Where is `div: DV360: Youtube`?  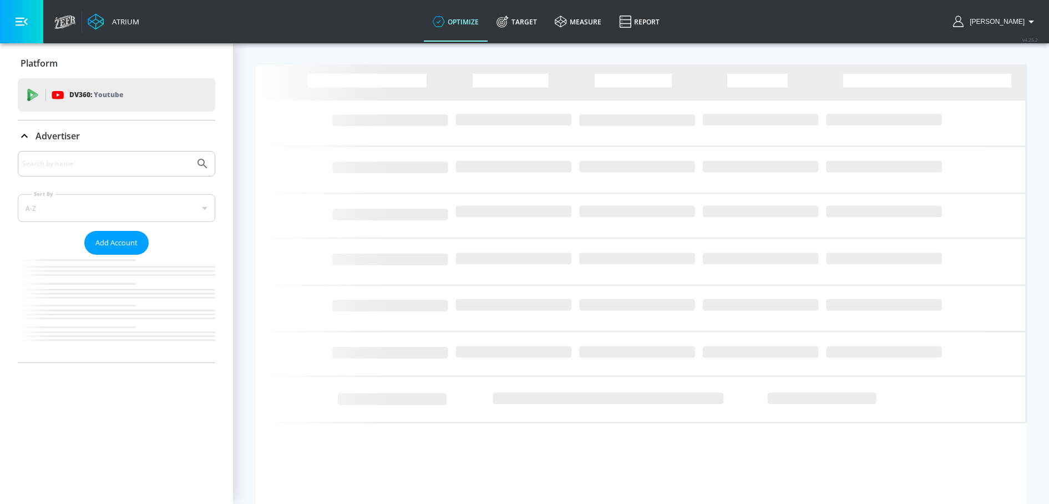
div: DV360: Youtube is located at coordinates (117, 95).